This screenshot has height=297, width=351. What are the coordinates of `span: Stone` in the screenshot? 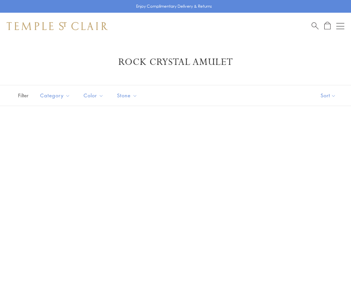 It's located at (128, 95).